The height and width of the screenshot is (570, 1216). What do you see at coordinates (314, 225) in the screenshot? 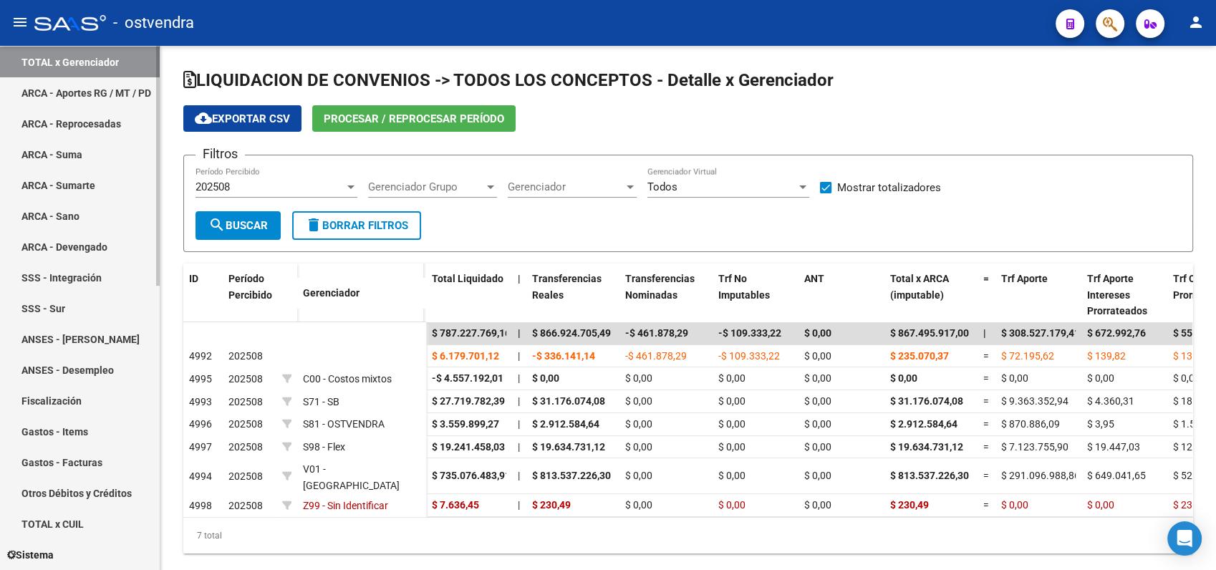
I see `mat-icon: delete` at bounding box center [314, 225].